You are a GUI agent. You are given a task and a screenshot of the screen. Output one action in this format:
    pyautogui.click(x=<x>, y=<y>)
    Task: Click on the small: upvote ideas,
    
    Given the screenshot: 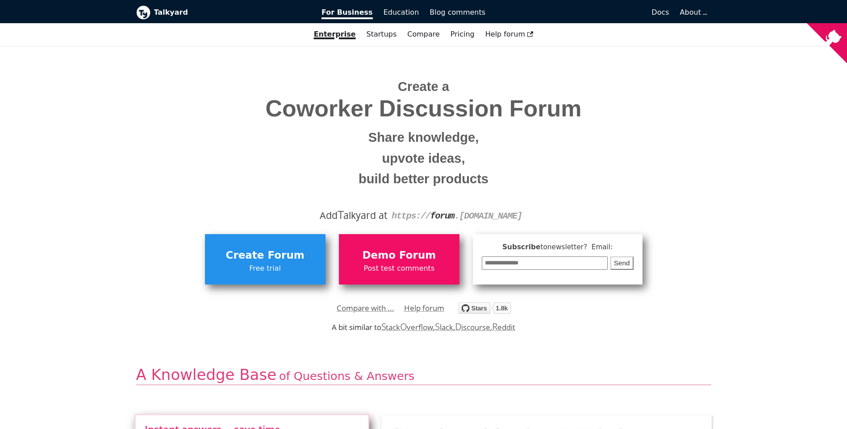 What is the action you would take?
    pyautogui.click(x=424, y=158)
    